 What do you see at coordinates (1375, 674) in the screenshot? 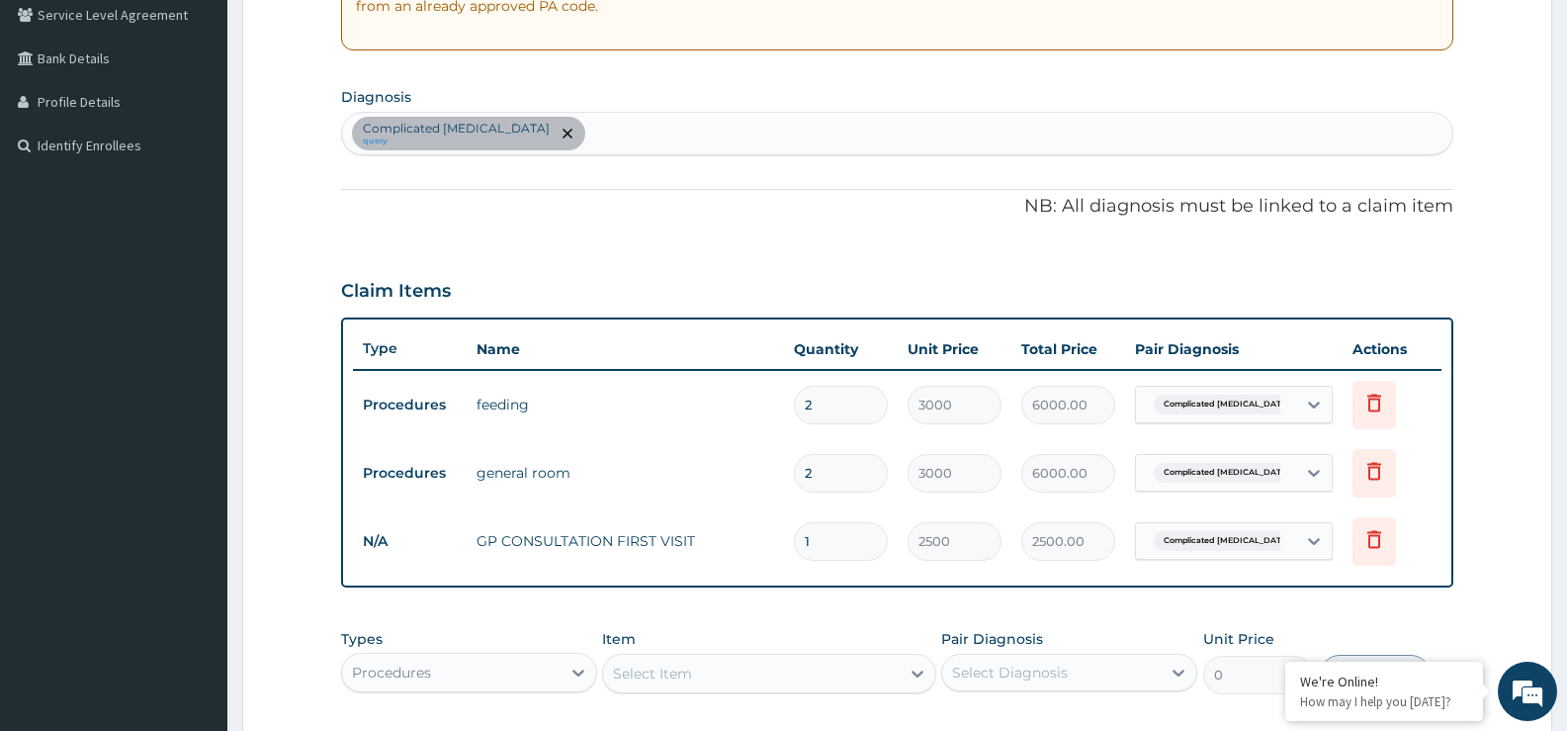
I see `button: Add` at bounding box center [1375, 674].